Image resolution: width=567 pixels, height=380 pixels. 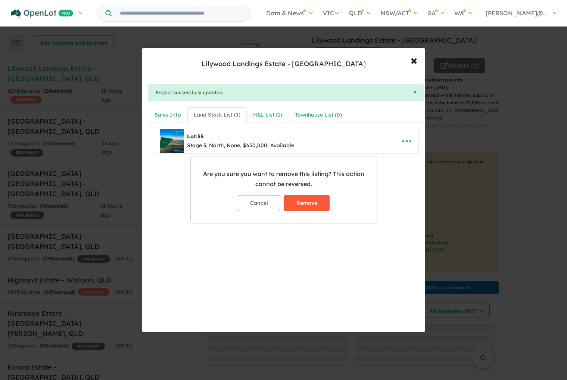 What do you see at coordinates (307, 203) in the screenshot?
I see `button: Remove` at bounding box center [307, 203].